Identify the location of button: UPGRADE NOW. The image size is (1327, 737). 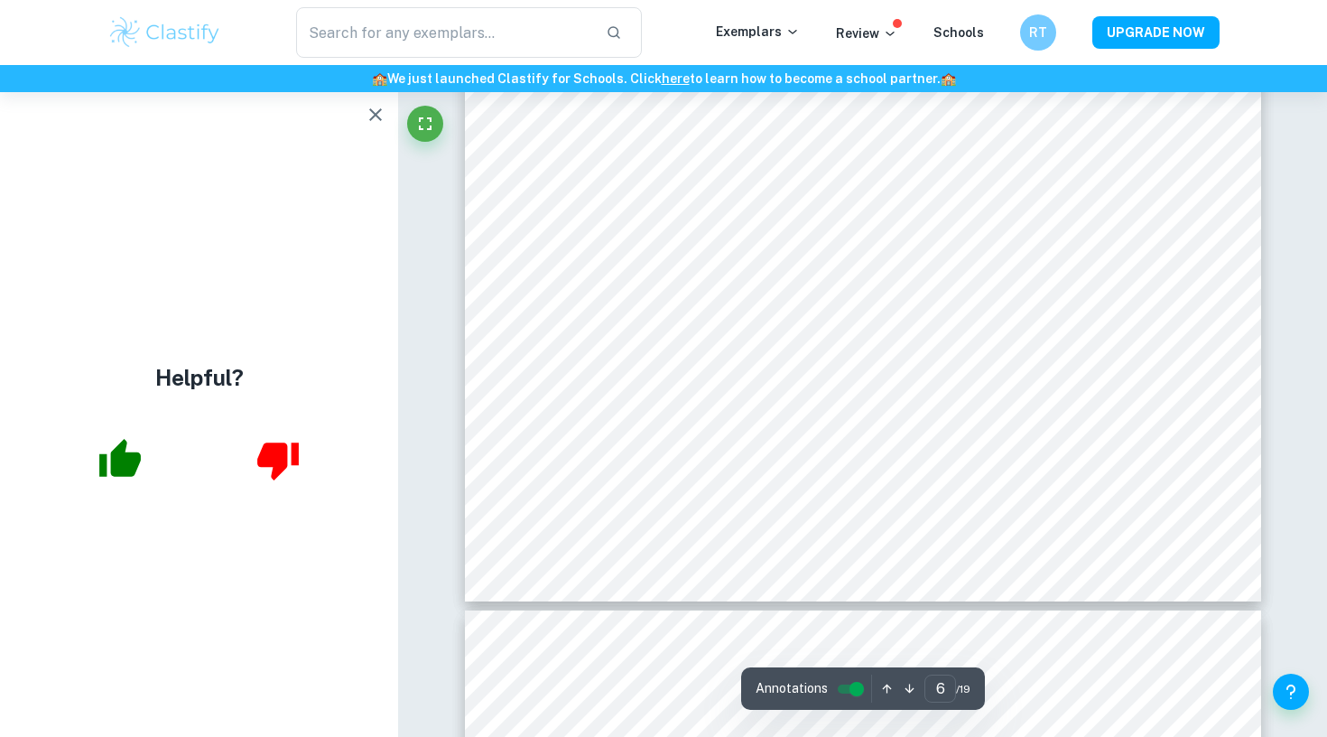
(1156, 33).